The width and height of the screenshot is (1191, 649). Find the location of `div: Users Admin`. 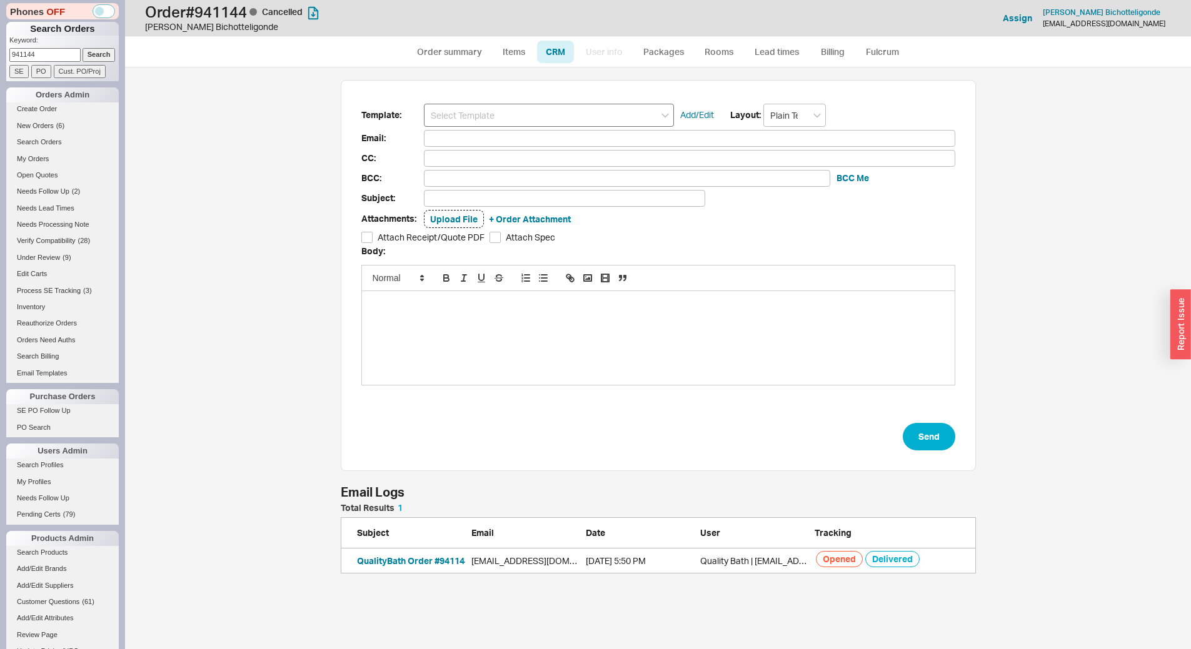

div: Users Admin is located at coordinates (62, 451).